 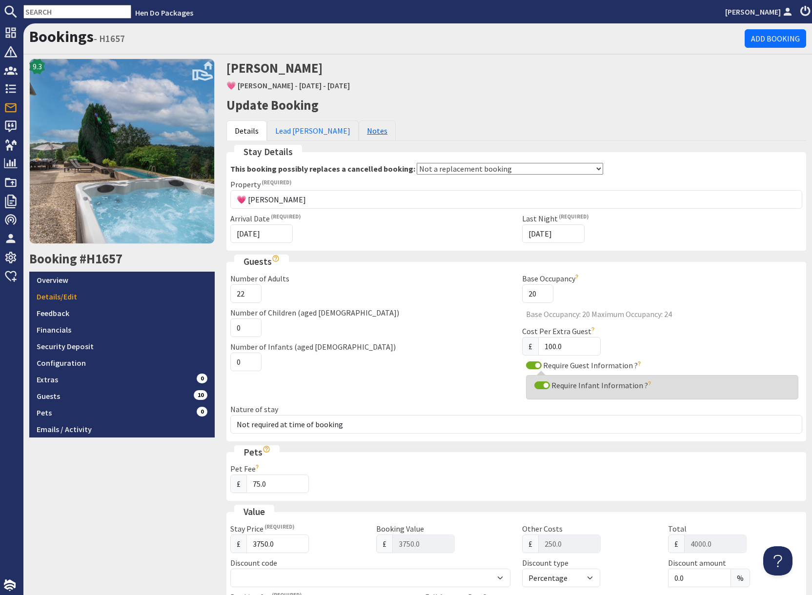 What do you see at coordinates (10, 585) in the screenshot?
I see `img: staytech_i_w-64f4e8e9ee0a9c174fd5317b4b171b261742d2d393467e5bdba4413f4f884c10.svg` at bounding box center [10, 585].